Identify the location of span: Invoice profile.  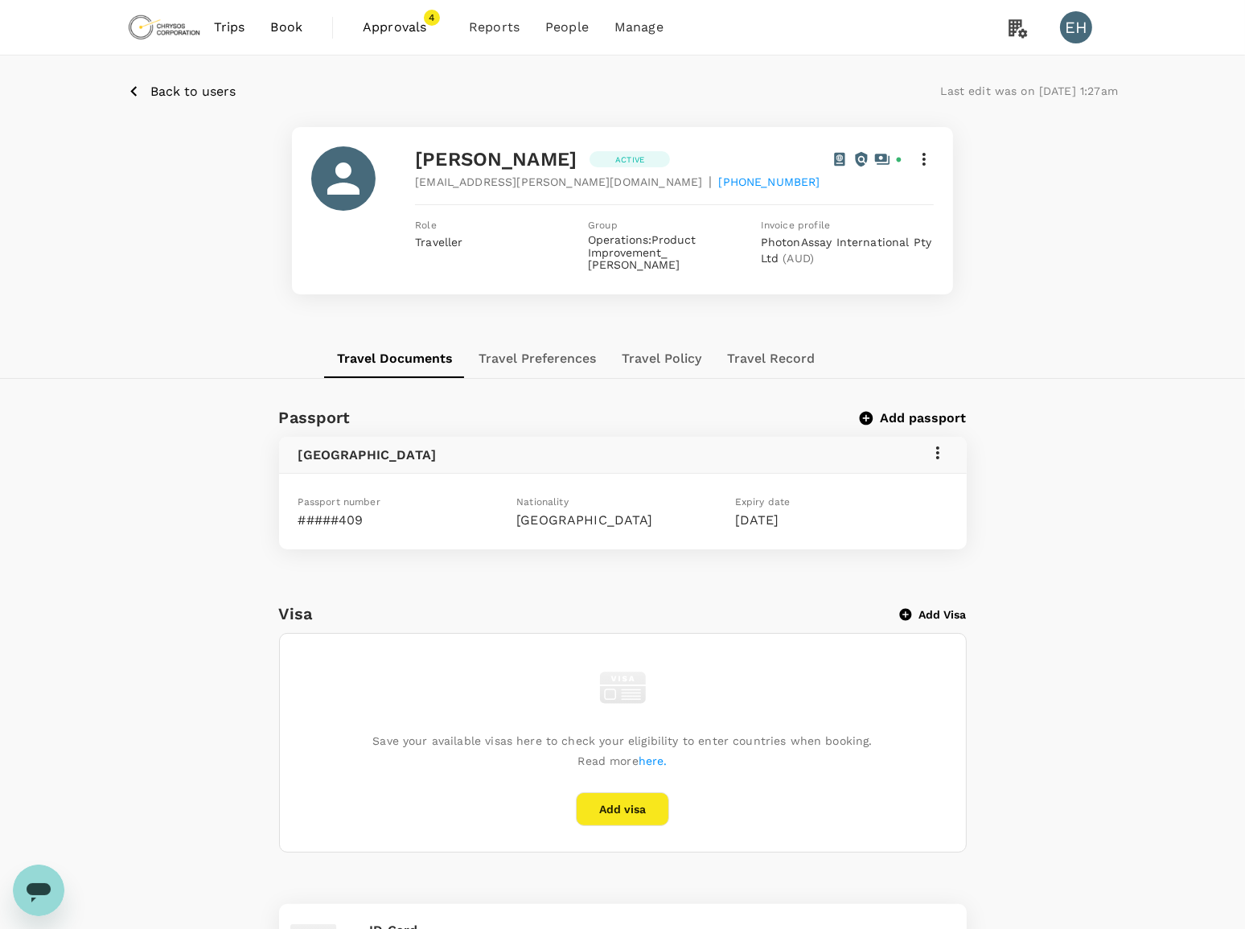
(847, 226).